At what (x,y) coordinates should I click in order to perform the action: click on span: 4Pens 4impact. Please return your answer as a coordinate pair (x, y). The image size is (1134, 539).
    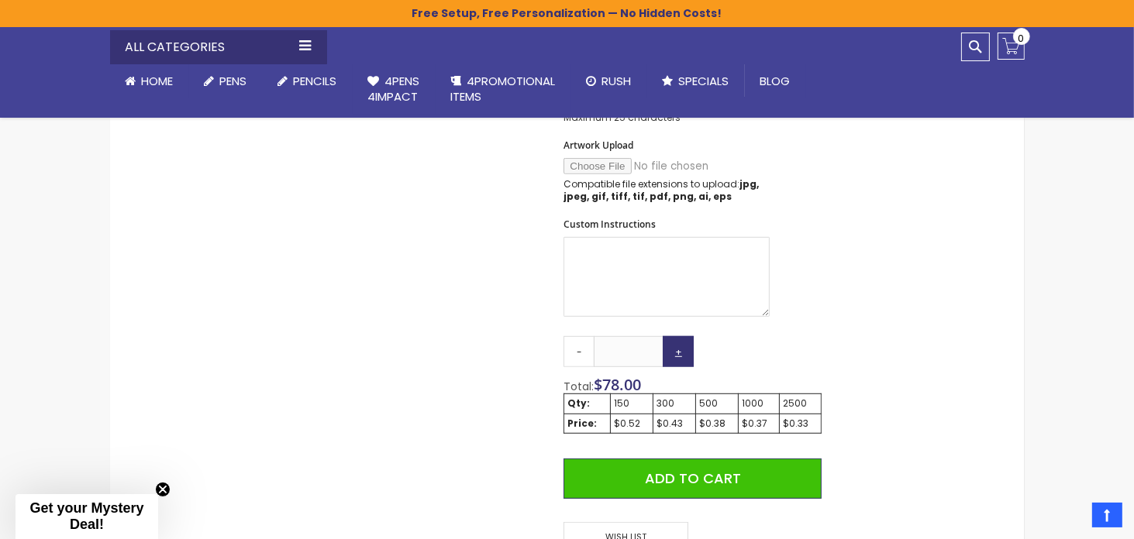
    Looking at the image, I should click on (394, 88).